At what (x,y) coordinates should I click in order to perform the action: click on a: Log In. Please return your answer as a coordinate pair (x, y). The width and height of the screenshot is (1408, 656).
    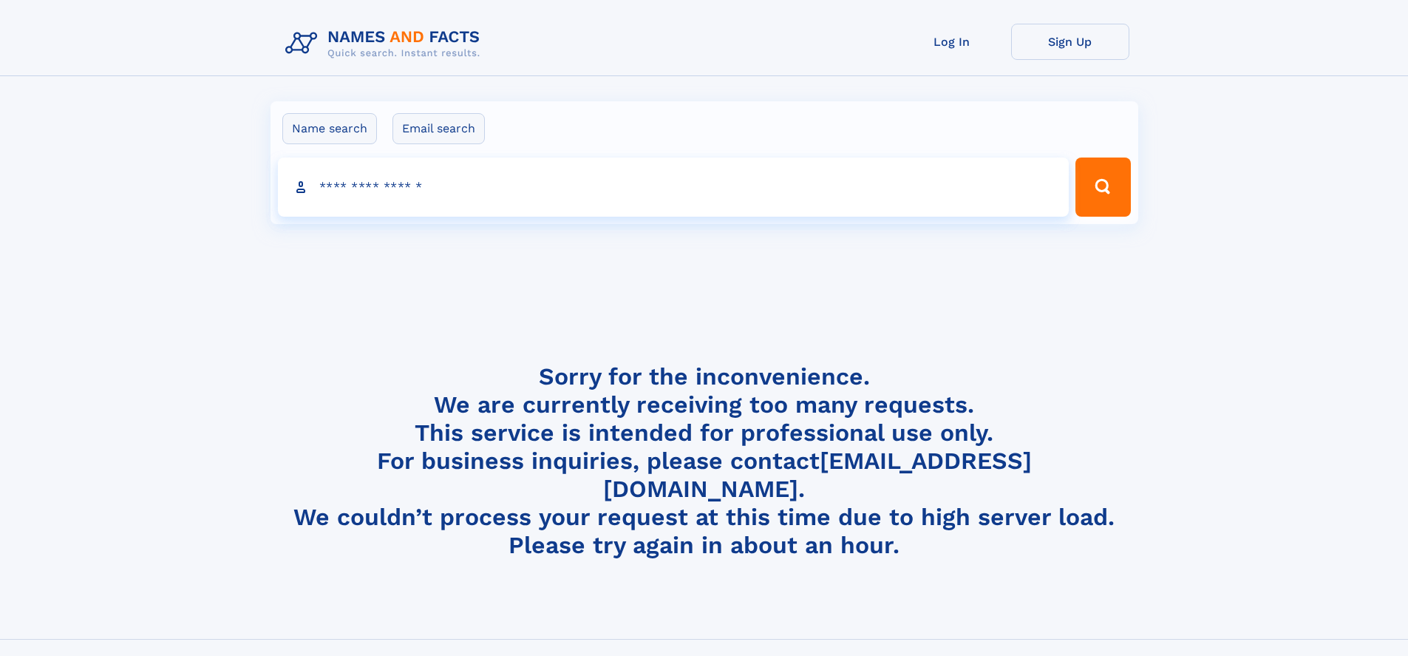
    Looking at the image, I should click on (952, 41).